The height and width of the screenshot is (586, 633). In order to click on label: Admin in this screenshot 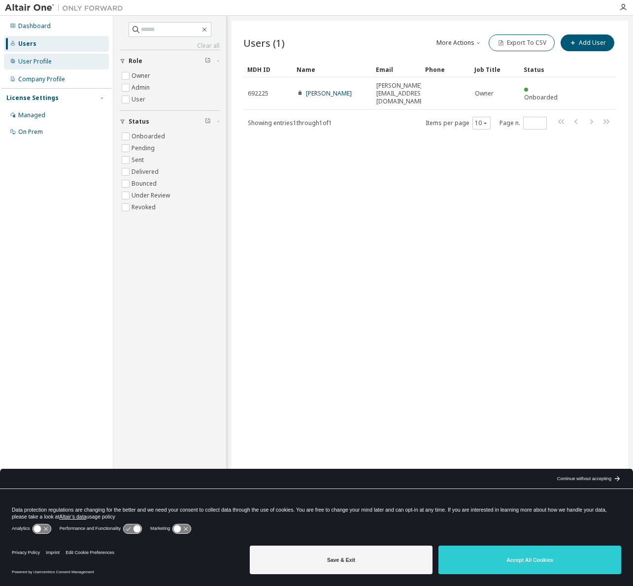, I will do `click(141, 88)`.